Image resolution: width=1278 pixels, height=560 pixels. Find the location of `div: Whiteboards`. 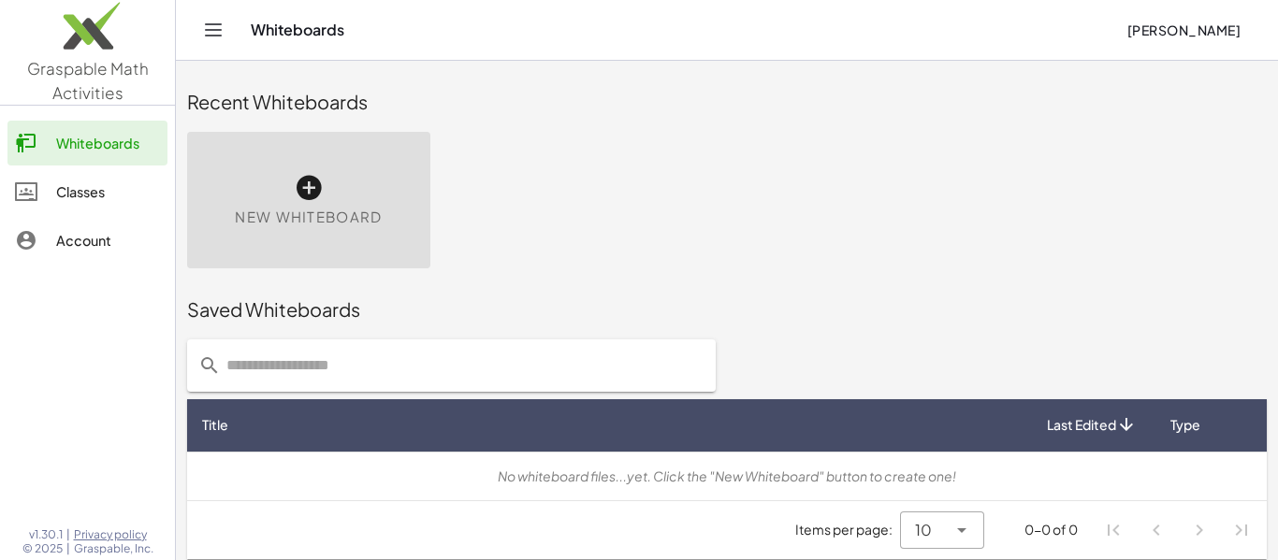

div: Whiteboards is located at coordinates (108, 143).